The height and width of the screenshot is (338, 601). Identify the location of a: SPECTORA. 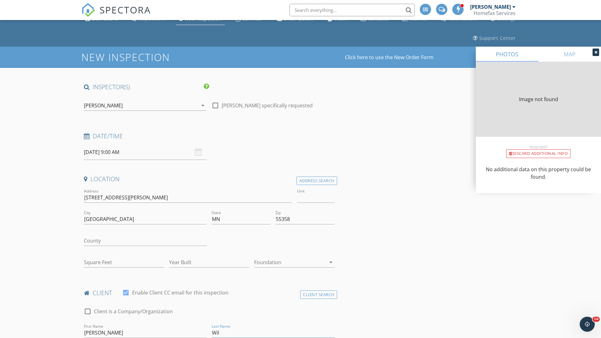
(116, 15).